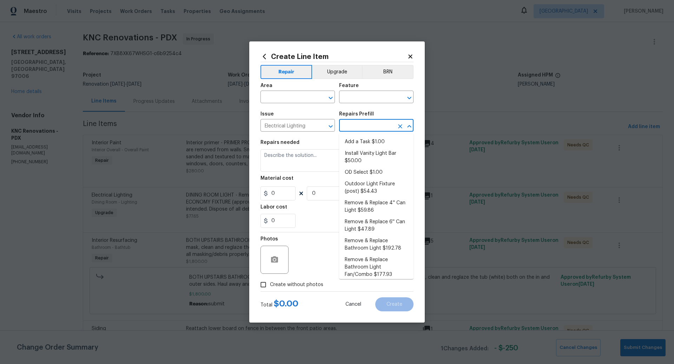  Describe the element at coordinates (266, 86) in the screenshot. I see `h5: Area` at that location.